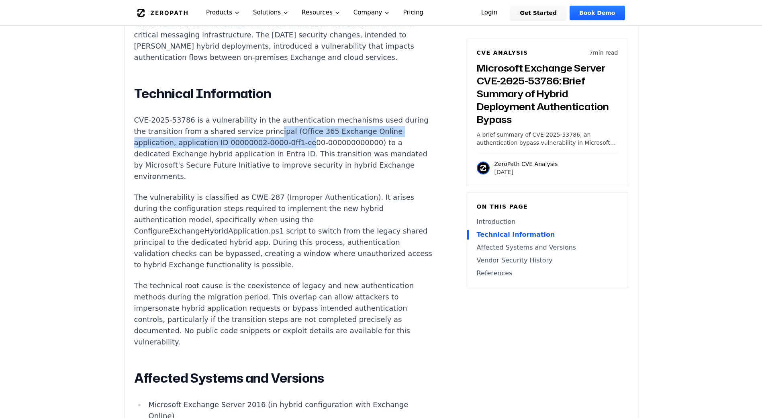 The width and height of the screenshot is (762, 418). Describe the element at coordinates (483, 168) in the screenshot. I see `img: ZeroPath CVE Analysis` at that location.